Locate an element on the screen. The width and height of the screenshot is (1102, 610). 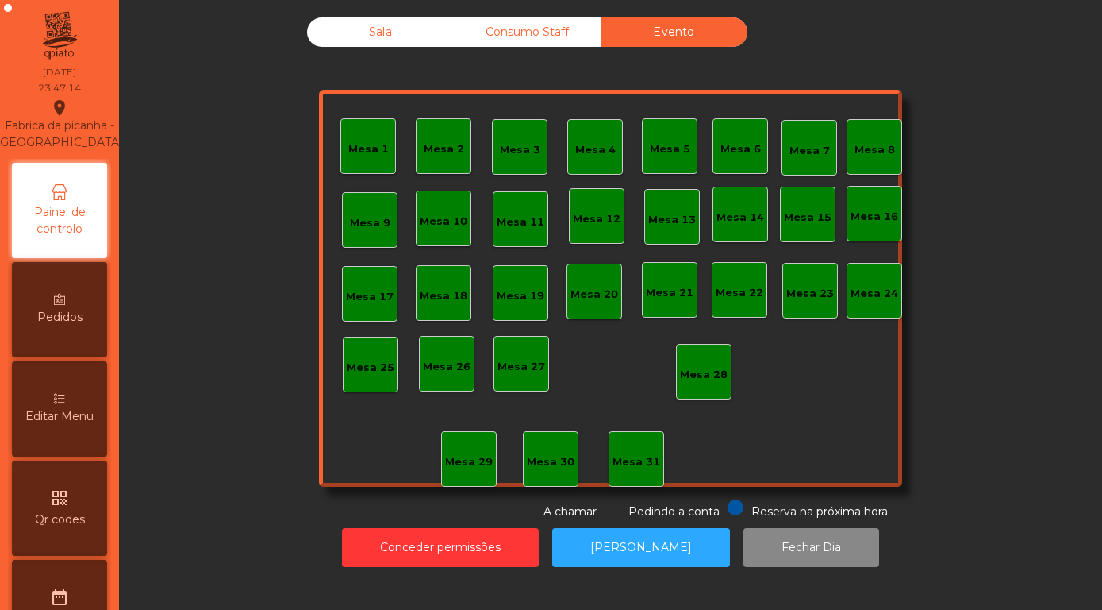
div: Mesa 9 is located at coordinates (370, 223).